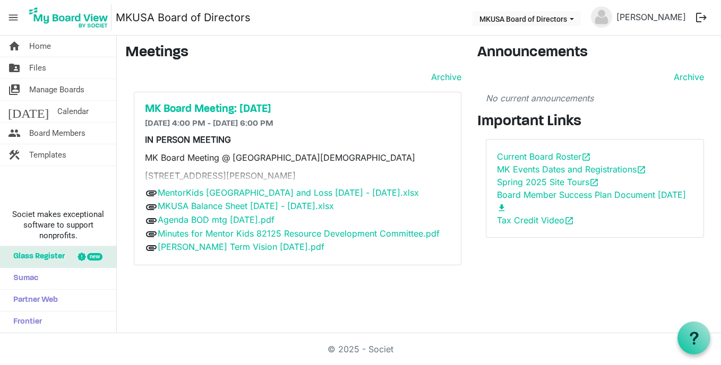 The height and width of the screenshot is (365, 721). Describe the element at coordinates (14, 68) in the screenshot. I see `span: folder_shared` at that location.